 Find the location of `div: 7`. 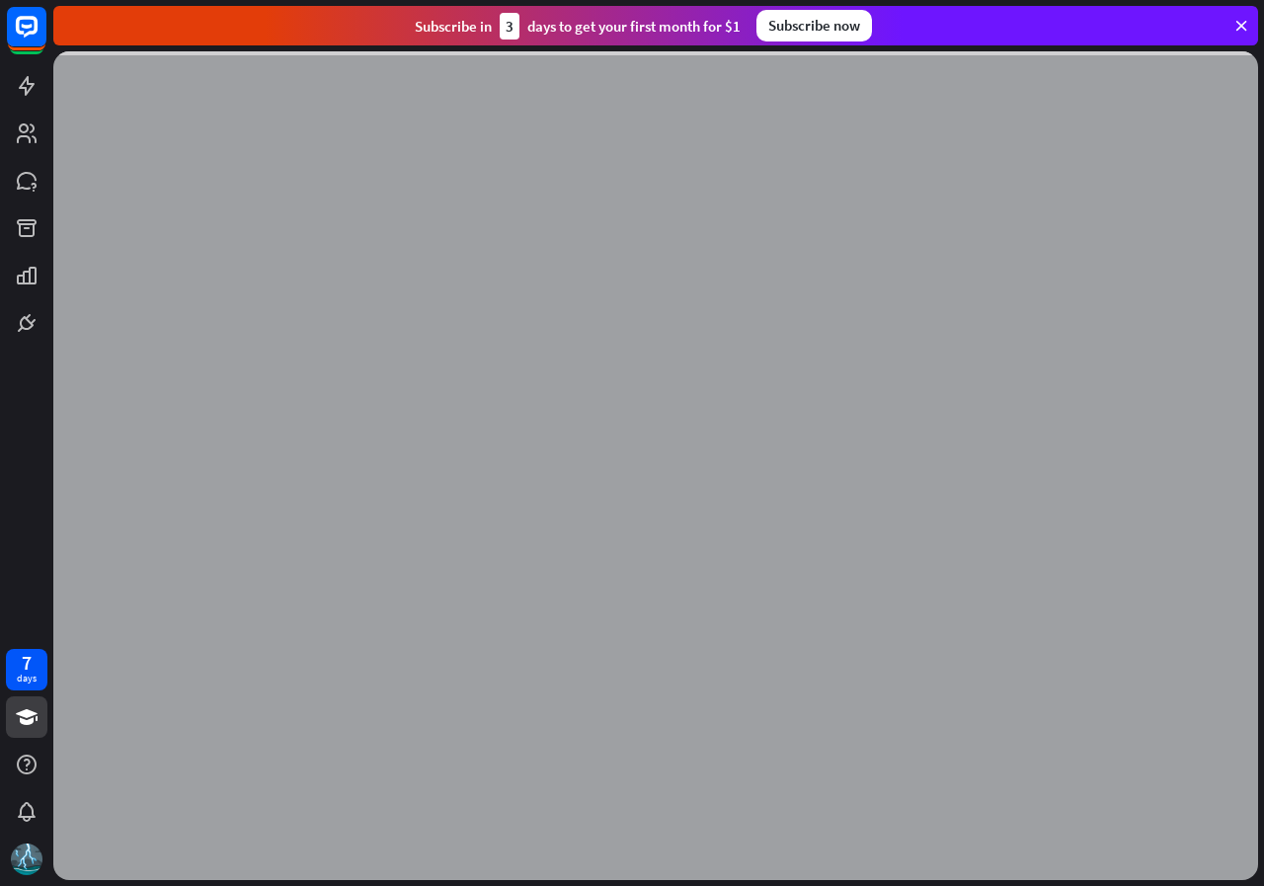

div: 7 is located at coordinates (27, 663).